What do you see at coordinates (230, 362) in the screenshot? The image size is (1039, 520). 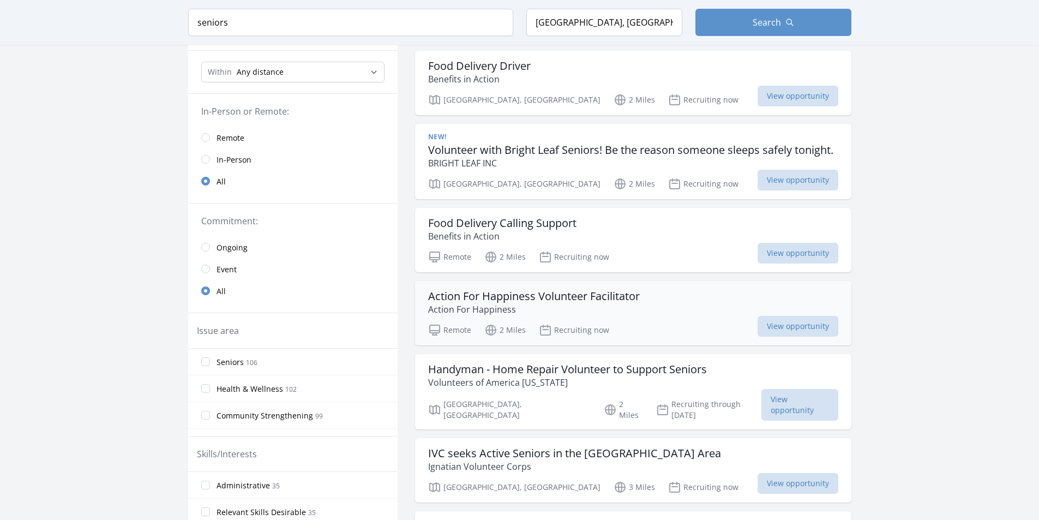 I see `span: Seniors` at bounding box center [230, 362].